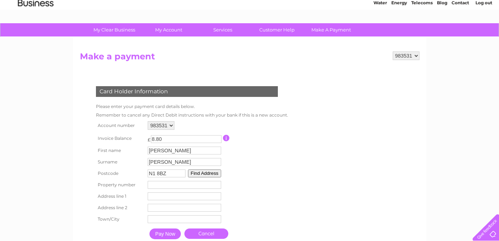 The height and width of the screenshot is (241, 499). Describe the element at coordinates (165, 234) in the screenshot. I see `input: Pay Now` at that location.